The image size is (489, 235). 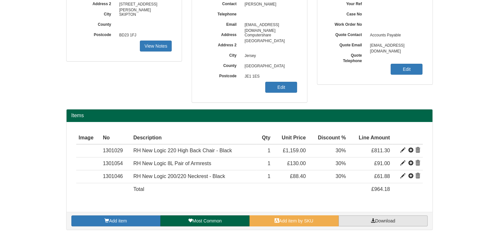 What do you see at coordinates (172, 163) in the screenshot?
I see `span: RH New Logic 8L Pair of Armrests` at bounding box center [172, 163].